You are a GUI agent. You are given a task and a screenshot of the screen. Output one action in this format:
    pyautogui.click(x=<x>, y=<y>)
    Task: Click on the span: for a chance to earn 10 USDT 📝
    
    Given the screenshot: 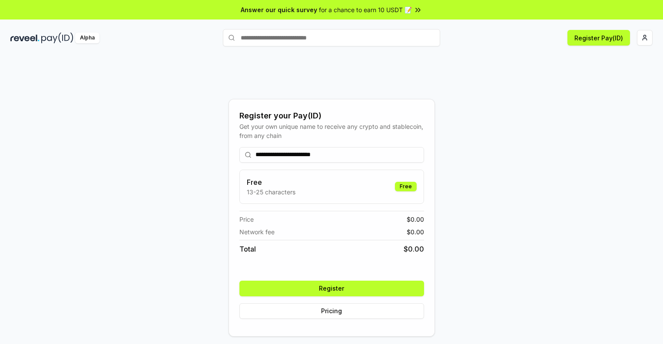 What is the action you would take?
    pyautogui.click(x=365, y=10)
    